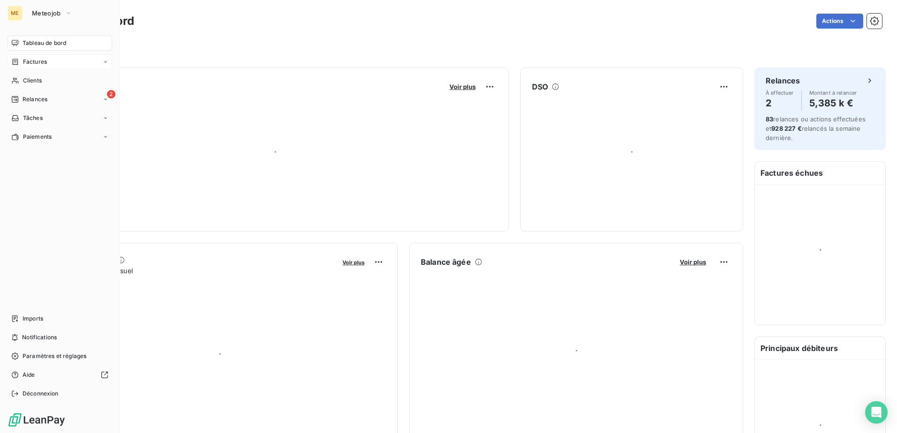  What do you see at coordinates (833, 93) in the screenshot?
I see `span: Montant à relancer` at bounding box center [833, 93].